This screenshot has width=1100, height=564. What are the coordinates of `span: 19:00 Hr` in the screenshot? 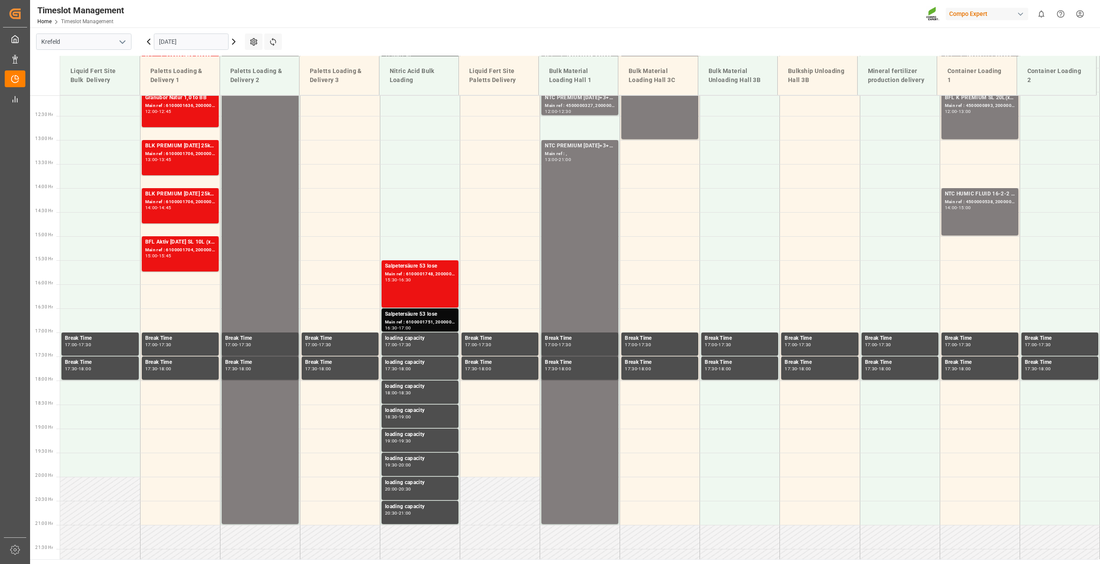 It's located at (44, 427).